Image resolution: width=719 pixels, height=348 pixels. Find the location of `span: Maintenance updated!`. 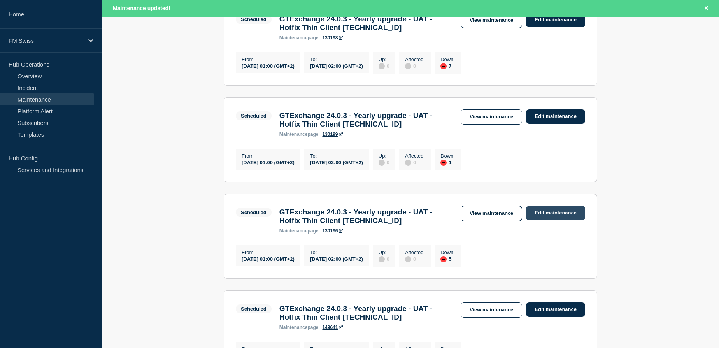

span: Maintenance updated! is located at coordinates (142, 8).